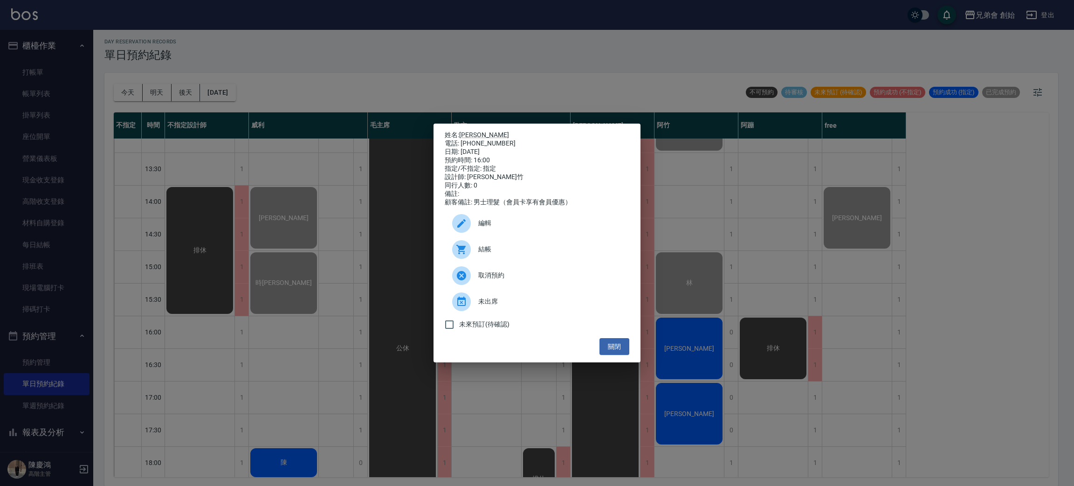 The height and width of the screenshot is (486, 1074). I want to click on div: 指定/不指定: 指定, so click(537, 169).